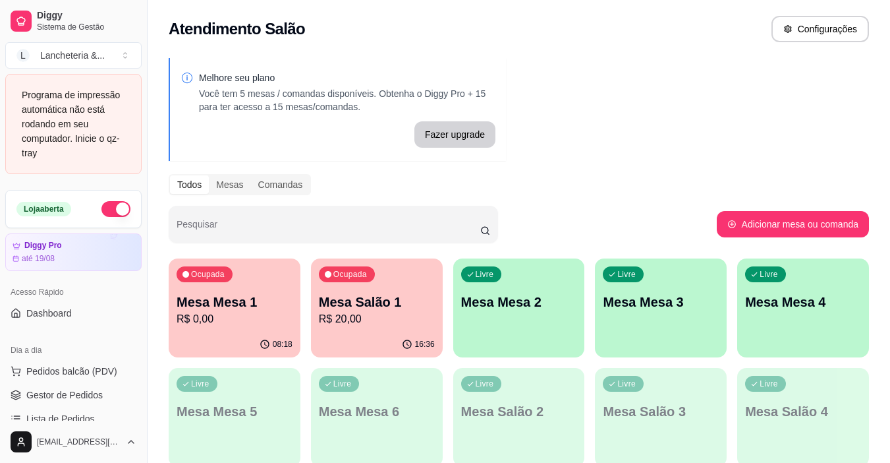 The width and height of the screenshot is (890, 463). I want to click on button: LivreMesa Mesa 2, so click(519, 308).